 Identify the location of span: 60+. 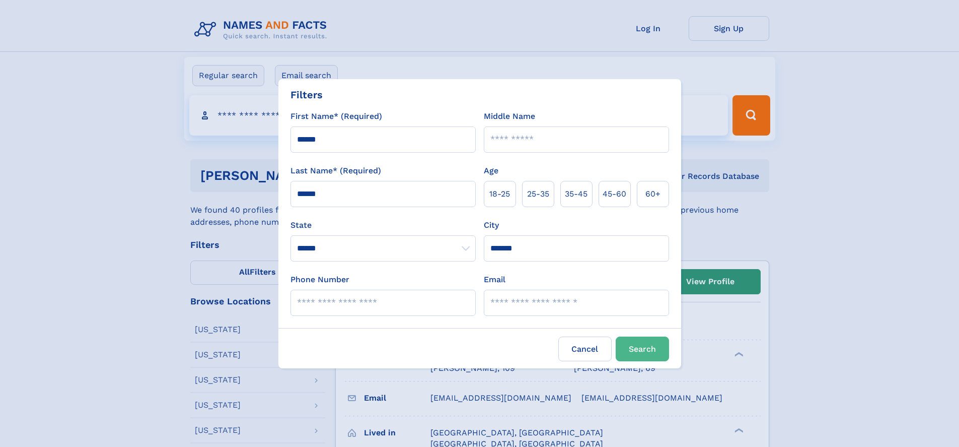
(653, 194).